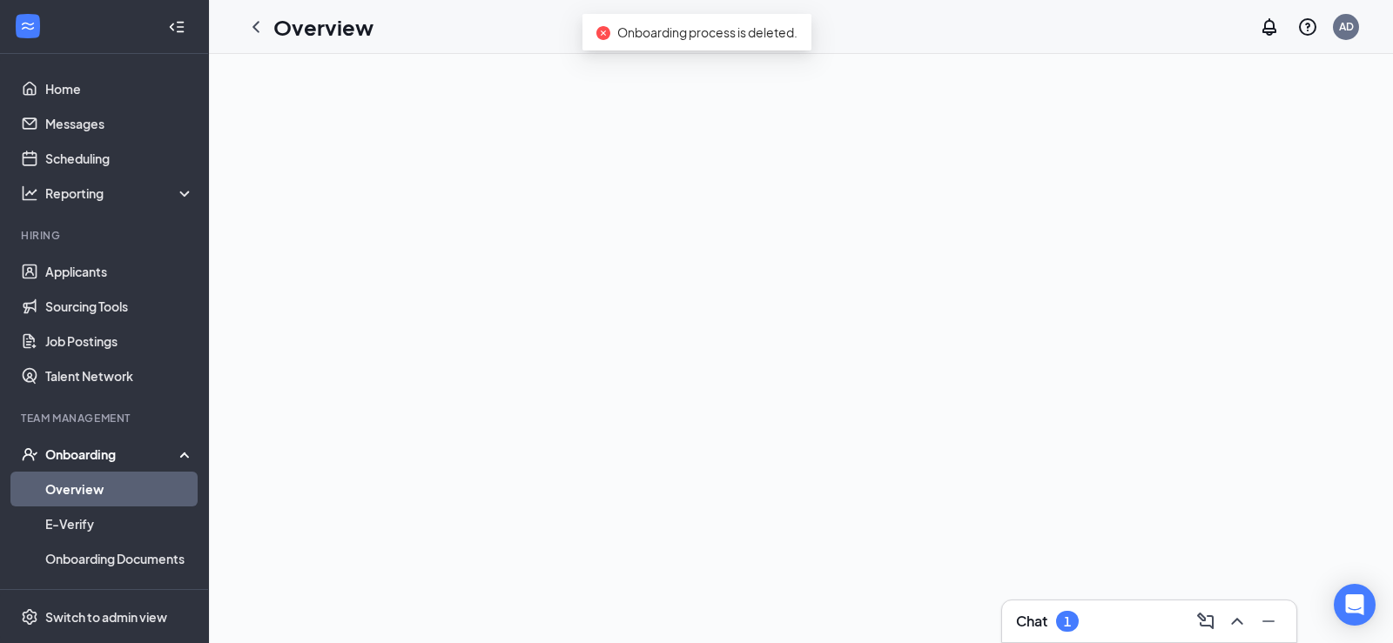 The width and height of the screenshot is (1393, 643). I want to click on a: Job Postings, so click(119, 341).